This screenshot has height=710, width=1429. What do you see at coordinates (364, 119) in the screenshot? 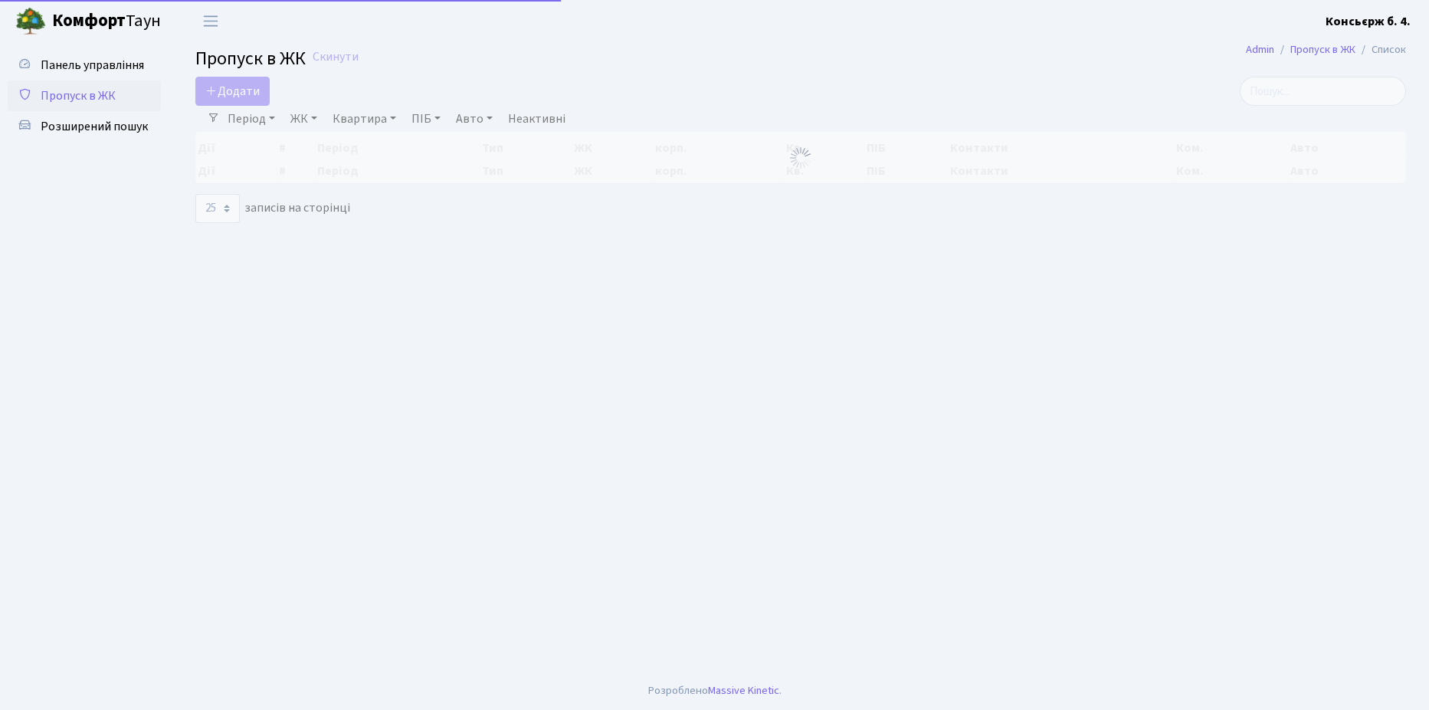
I see `a: Квартира` at bounding box center [364, 119].